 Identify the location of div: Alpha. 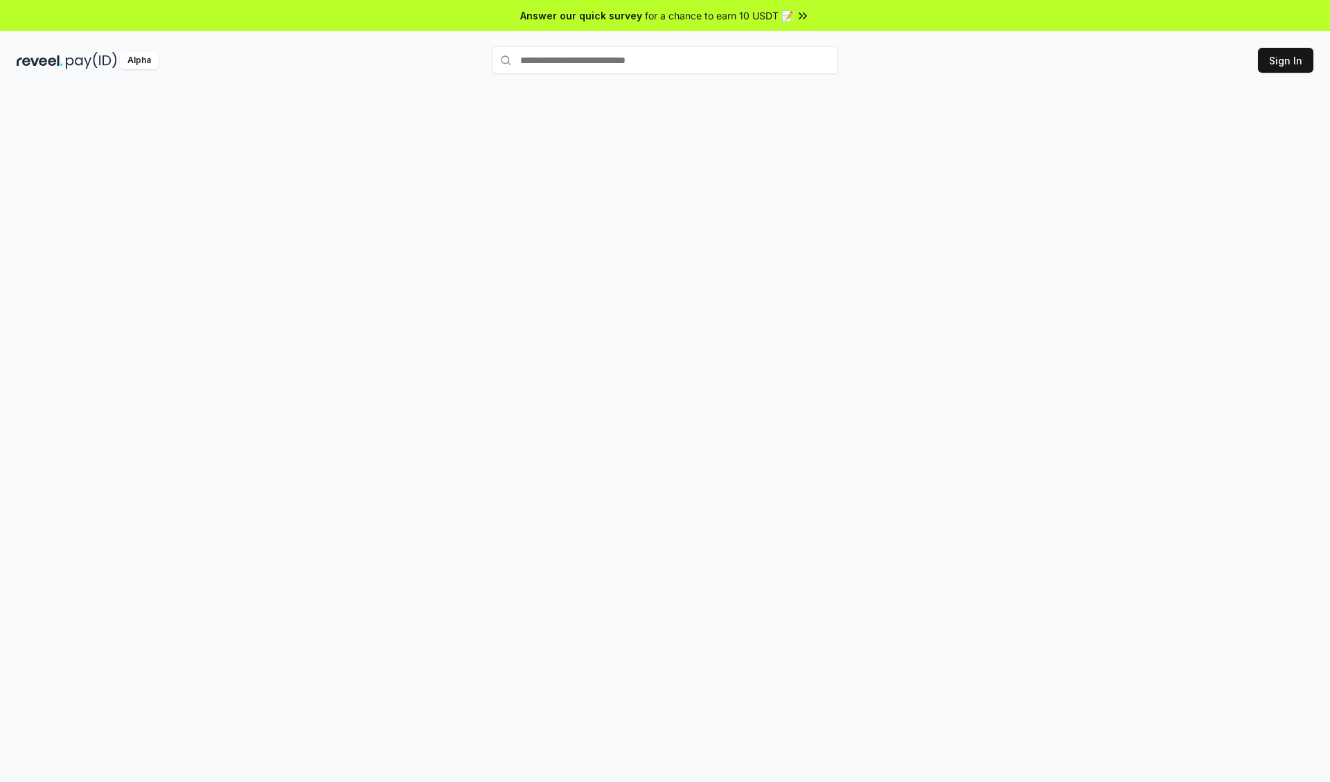
(139, 60).